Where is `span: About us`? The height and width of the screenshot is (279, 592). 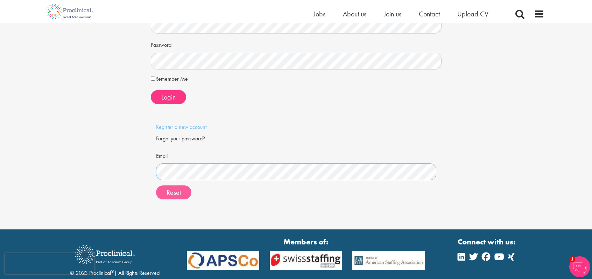
span: About us is located at coordinates (354, 14).